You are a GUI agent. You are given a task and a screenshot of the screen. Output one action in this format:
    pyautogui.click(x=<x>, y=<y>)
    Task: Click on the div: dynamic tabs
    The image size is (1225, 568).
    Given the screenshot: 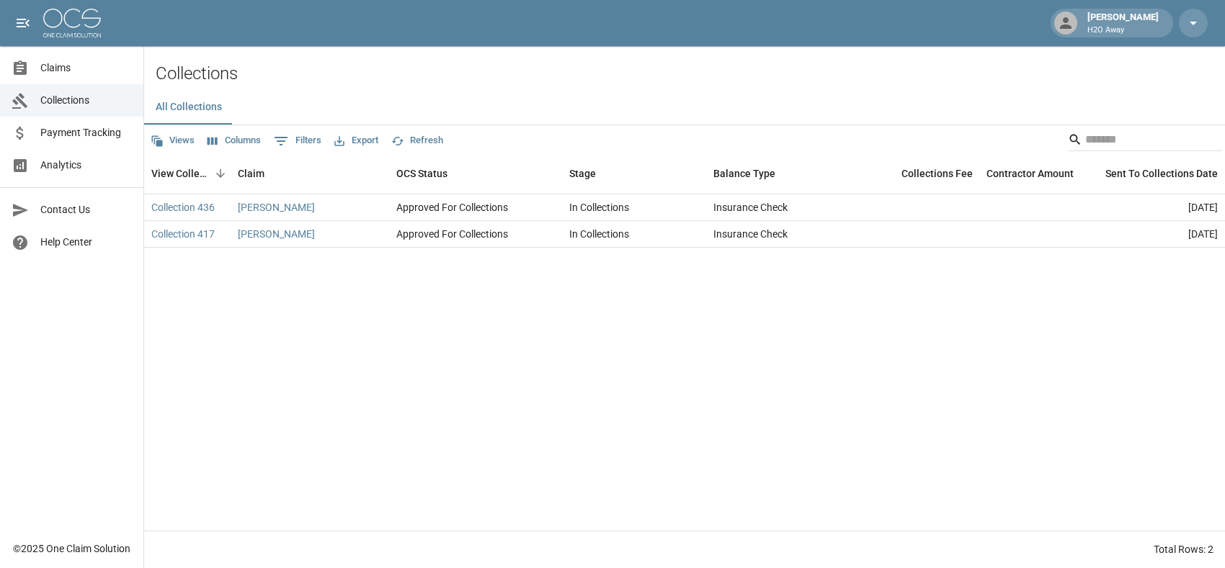 What is the action you would take?
    pyautogui.click(x=684, y=107)
    